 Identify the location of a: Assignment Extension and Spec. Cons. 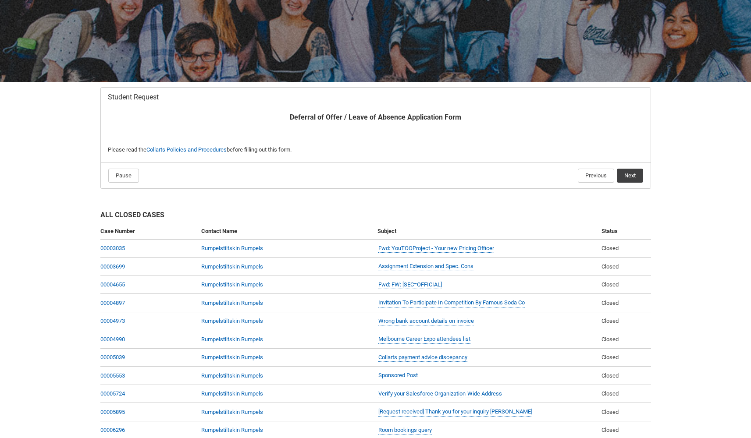
(425, 266).